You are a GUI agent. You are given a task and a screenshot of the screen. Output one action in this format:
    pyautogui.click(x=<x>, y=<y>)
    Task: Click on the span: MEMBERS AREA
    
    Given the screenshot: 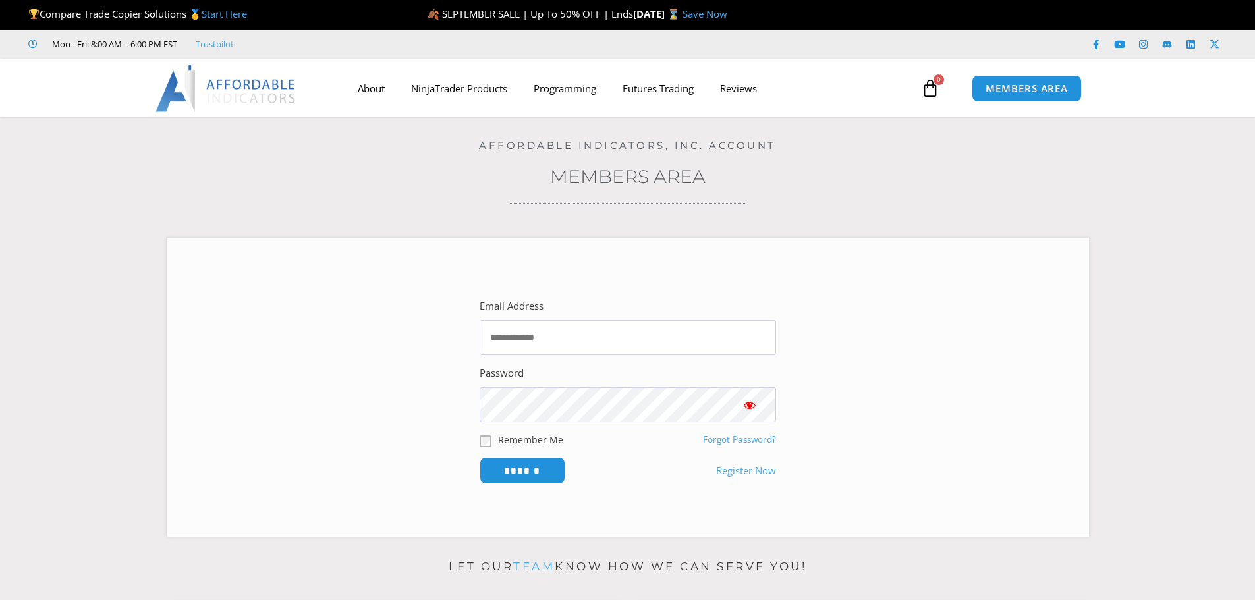 What is the action you would take?
    pyautogui.click(x=1026, y=88)
    